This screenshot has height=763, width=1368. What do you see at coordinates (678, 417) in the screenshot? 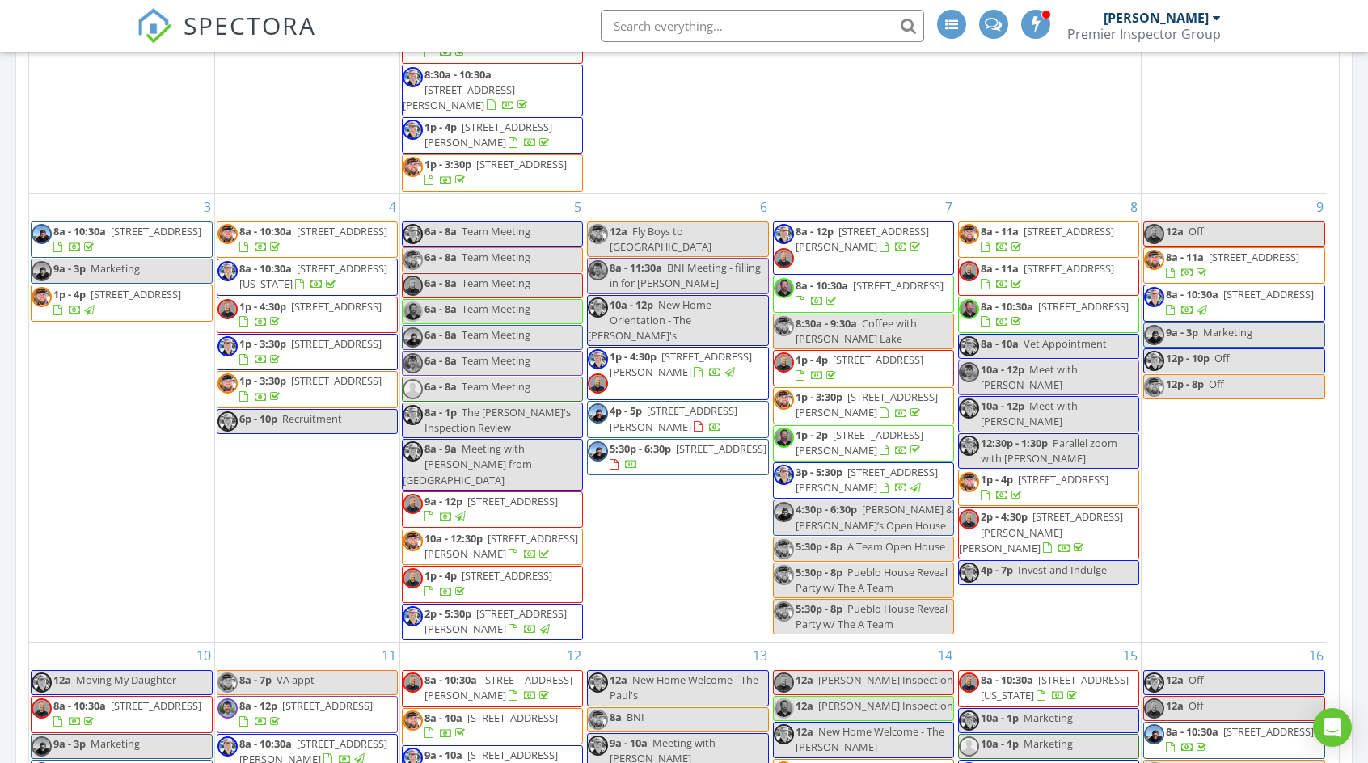
I see `td: Go to August 6, 2025` at bounding box center [678, 417].